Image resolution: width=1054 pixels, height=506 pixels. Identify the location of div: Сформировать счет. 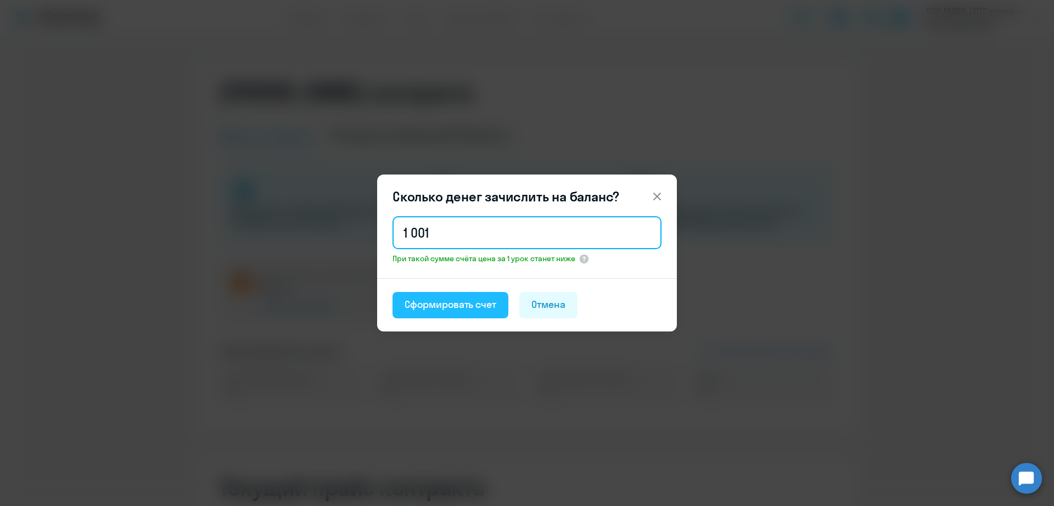
(450, 305).